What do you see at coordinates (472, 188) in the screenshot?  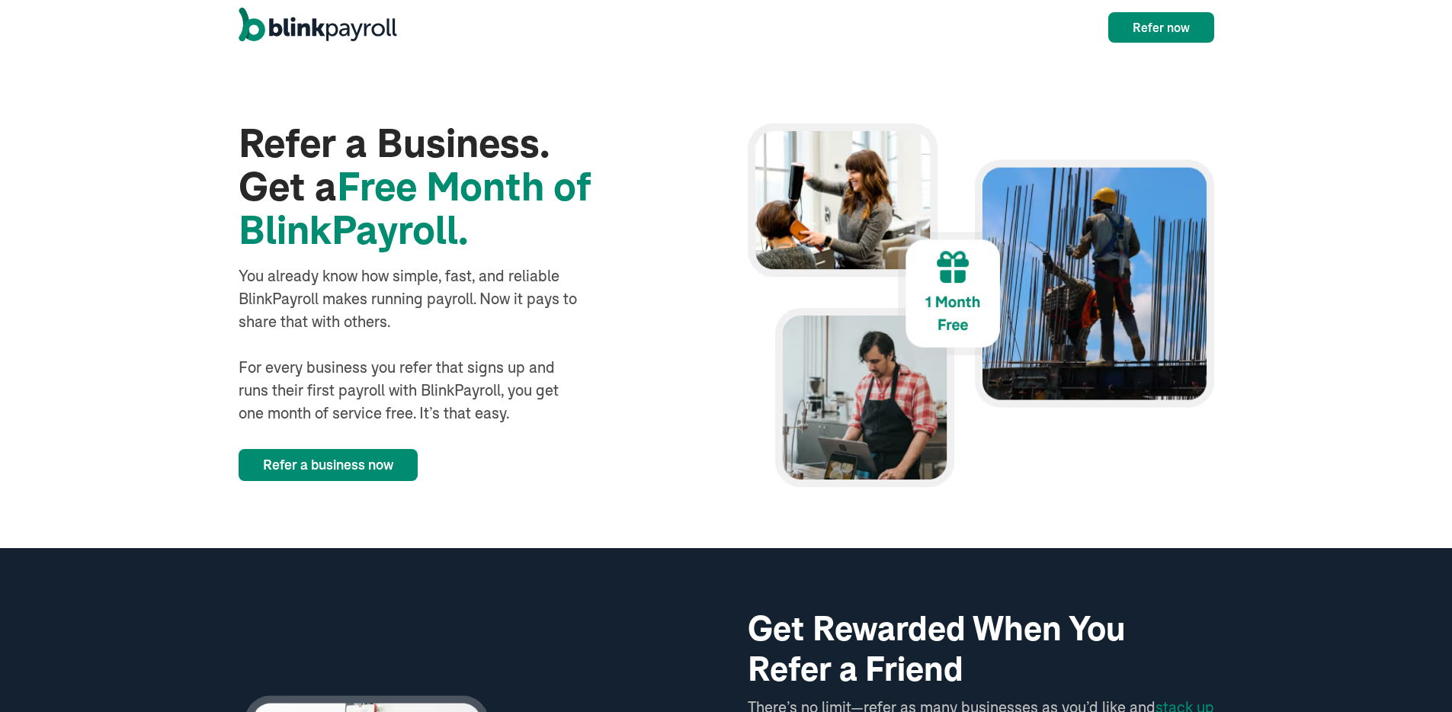 I see `h1: Refer a Business. Get a` at bounding box center [472, 188].